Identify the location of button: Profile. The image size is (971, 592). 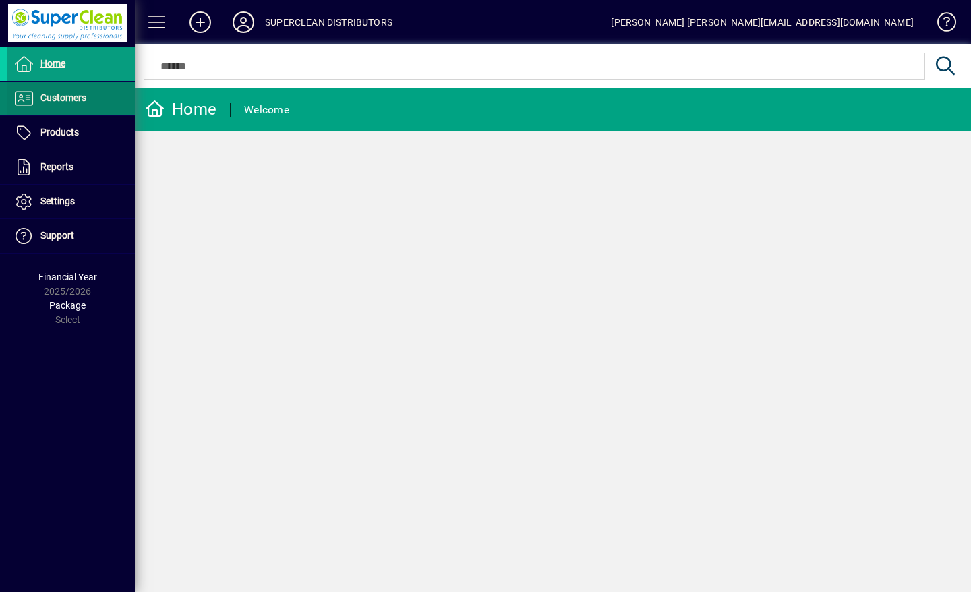
(243, 22).